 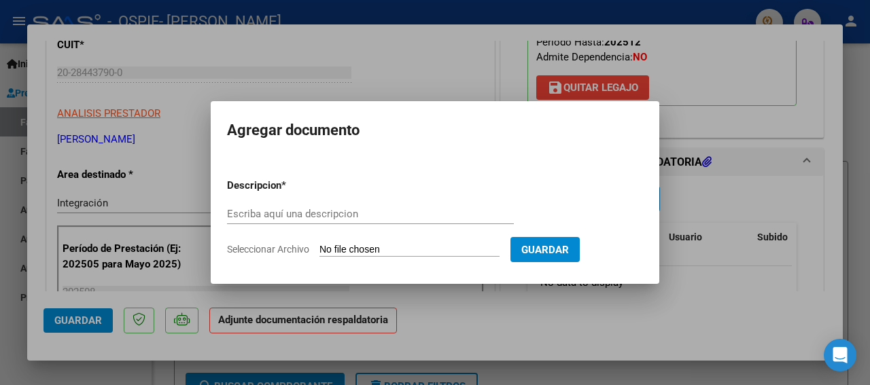 What do you see at coordinates (545, 249) in the screenshot?
I see `button: Guardar` at bounding box center [545, 249].